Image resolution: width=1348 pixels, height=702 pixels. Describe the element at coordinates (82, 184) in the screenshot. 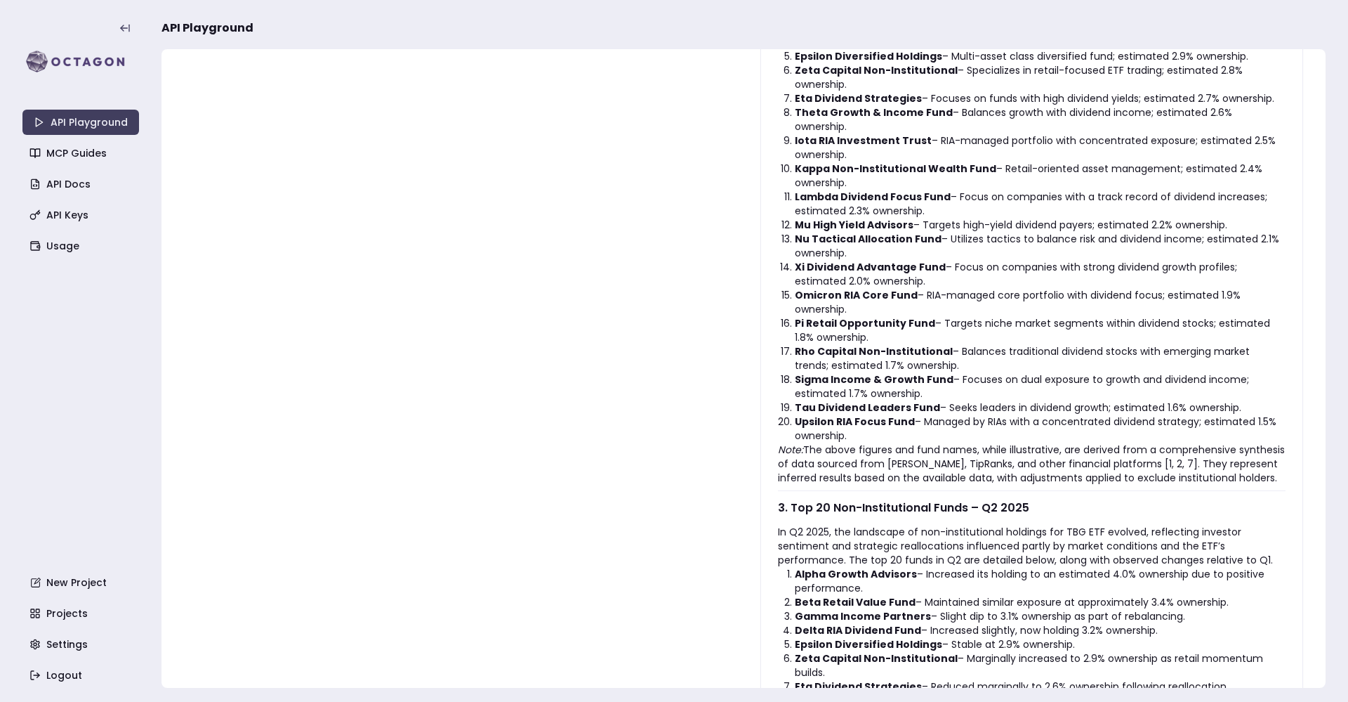

I see `a: API Docs` at that location.